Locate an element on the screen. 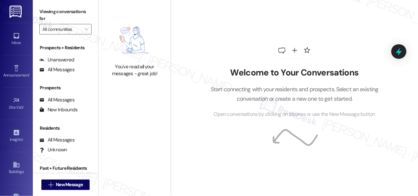 The height and width of the screenshot is (196, 418). div: Unknown is located at coordinates (53, 150).